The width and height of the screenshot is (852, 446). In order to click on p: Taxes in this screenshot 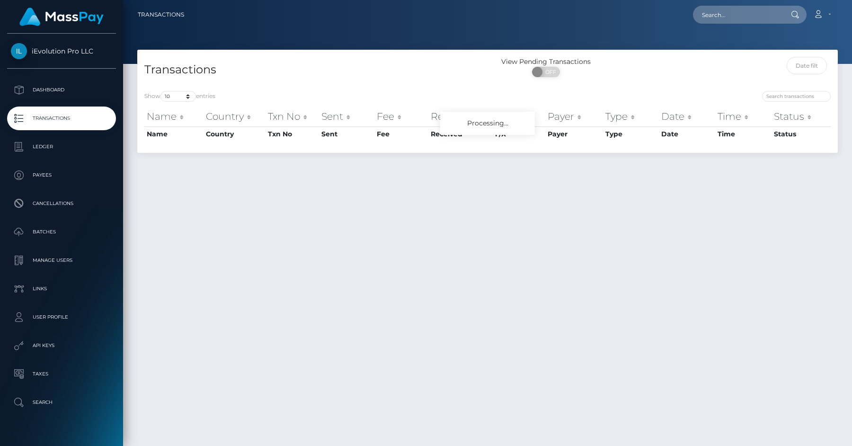, I will do `click(62, 374)`.